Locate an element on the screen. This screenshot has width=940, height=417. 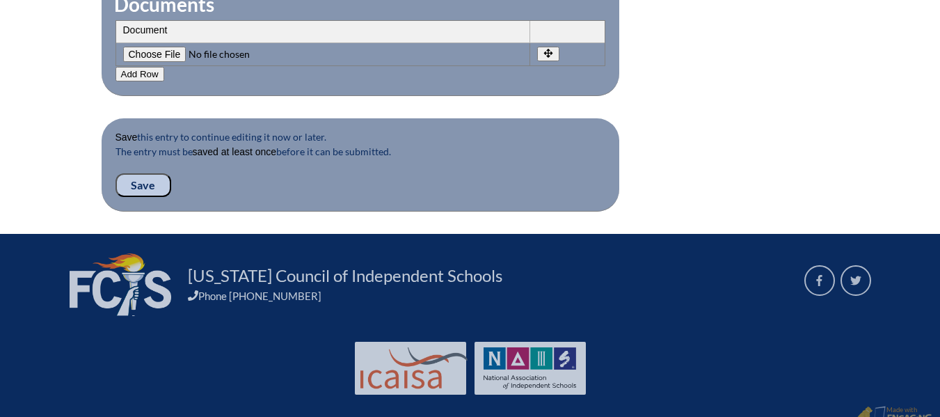
input: Save is located at coordinates (143, 185).